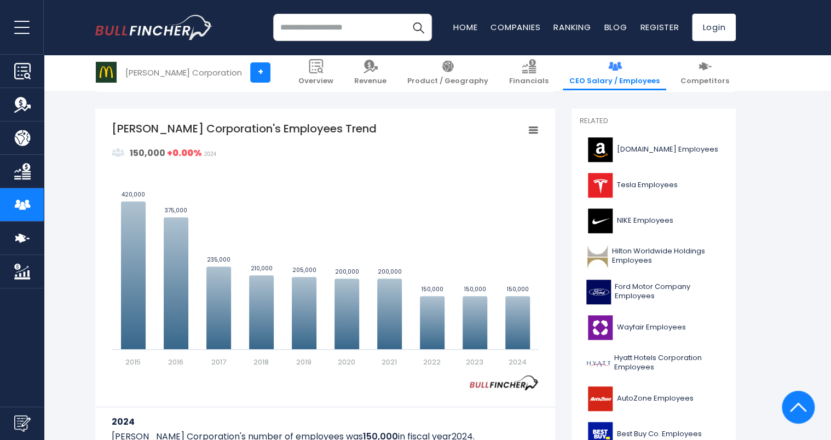 The width and height of the screenshot is (831, 440). What do you see at coordinates (647, 185) in the screenshot?
I see `span: Tesla Employees` at bounding box center [647, 185].